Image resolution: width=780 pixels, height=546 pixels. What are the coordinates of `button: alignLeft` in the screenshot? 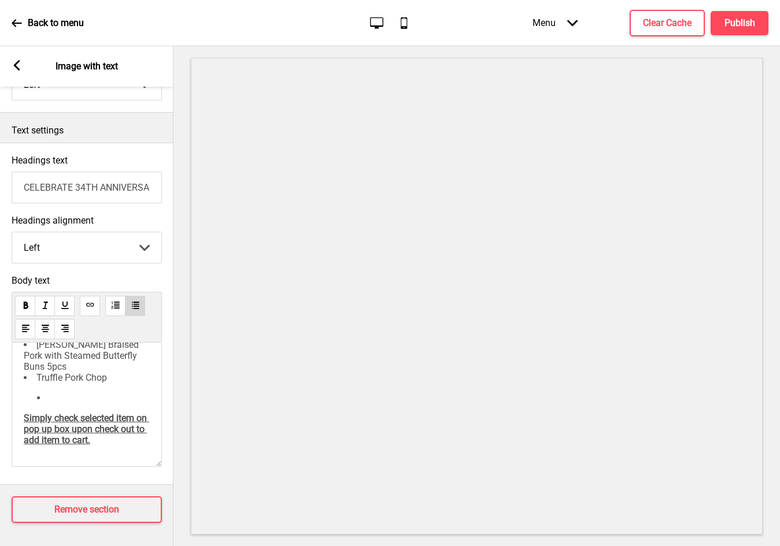 It's located at (25, 329).